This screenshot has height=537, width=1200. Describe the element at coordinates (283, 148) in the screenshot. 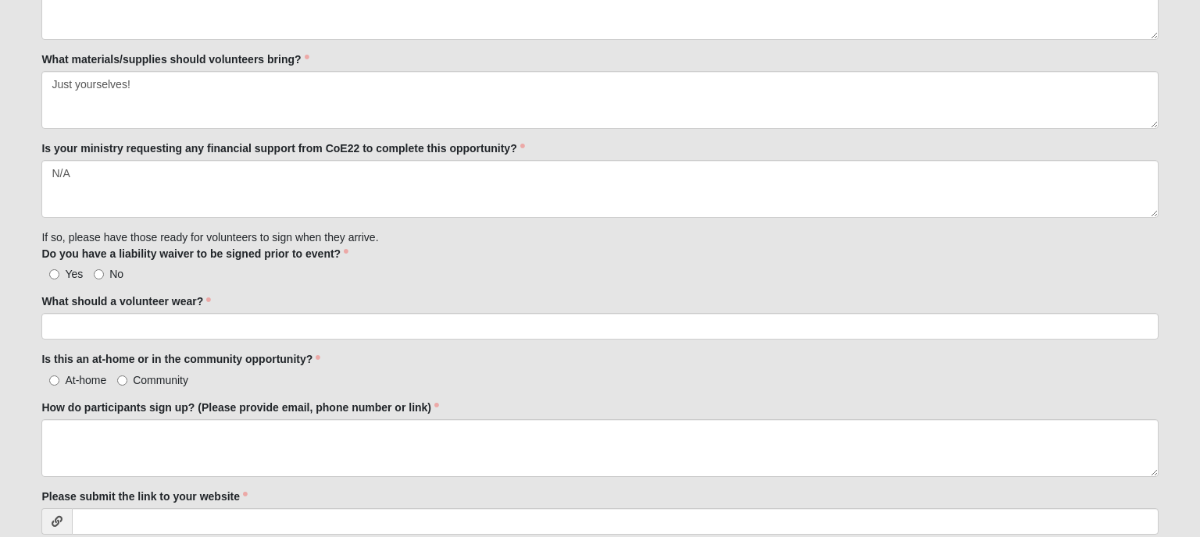

I see `label: Is your ministry requesting any financial support from CoE22 to complete this opportunity?` at that location.